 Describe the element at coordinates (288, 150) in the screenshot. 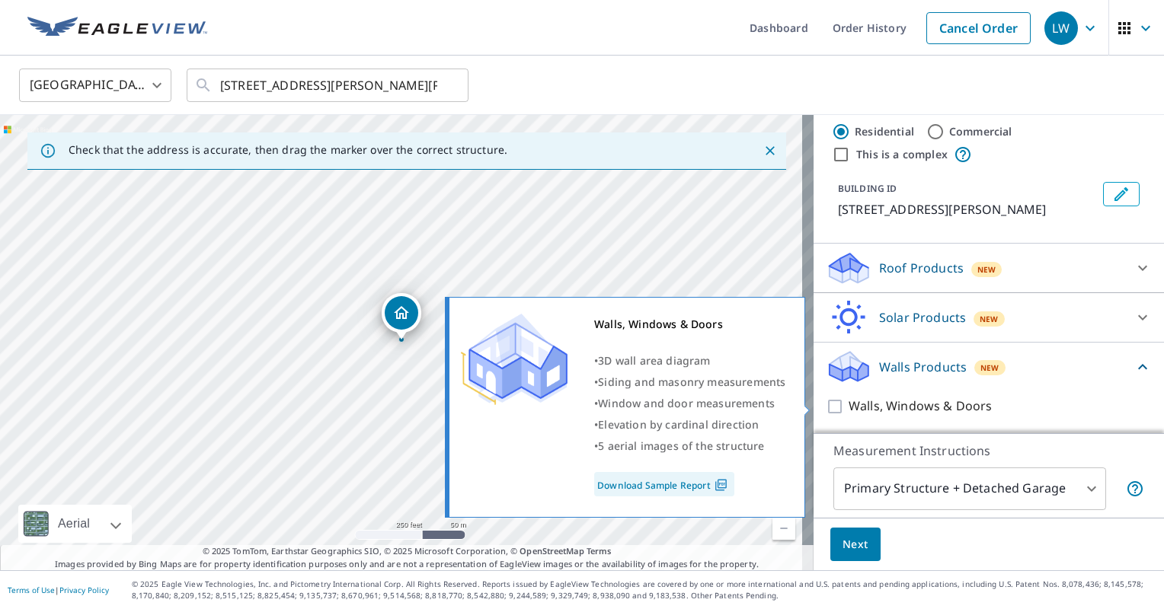

I see `p: Check that the address is accurate, then drag the marker over the correct structure.` at that location.